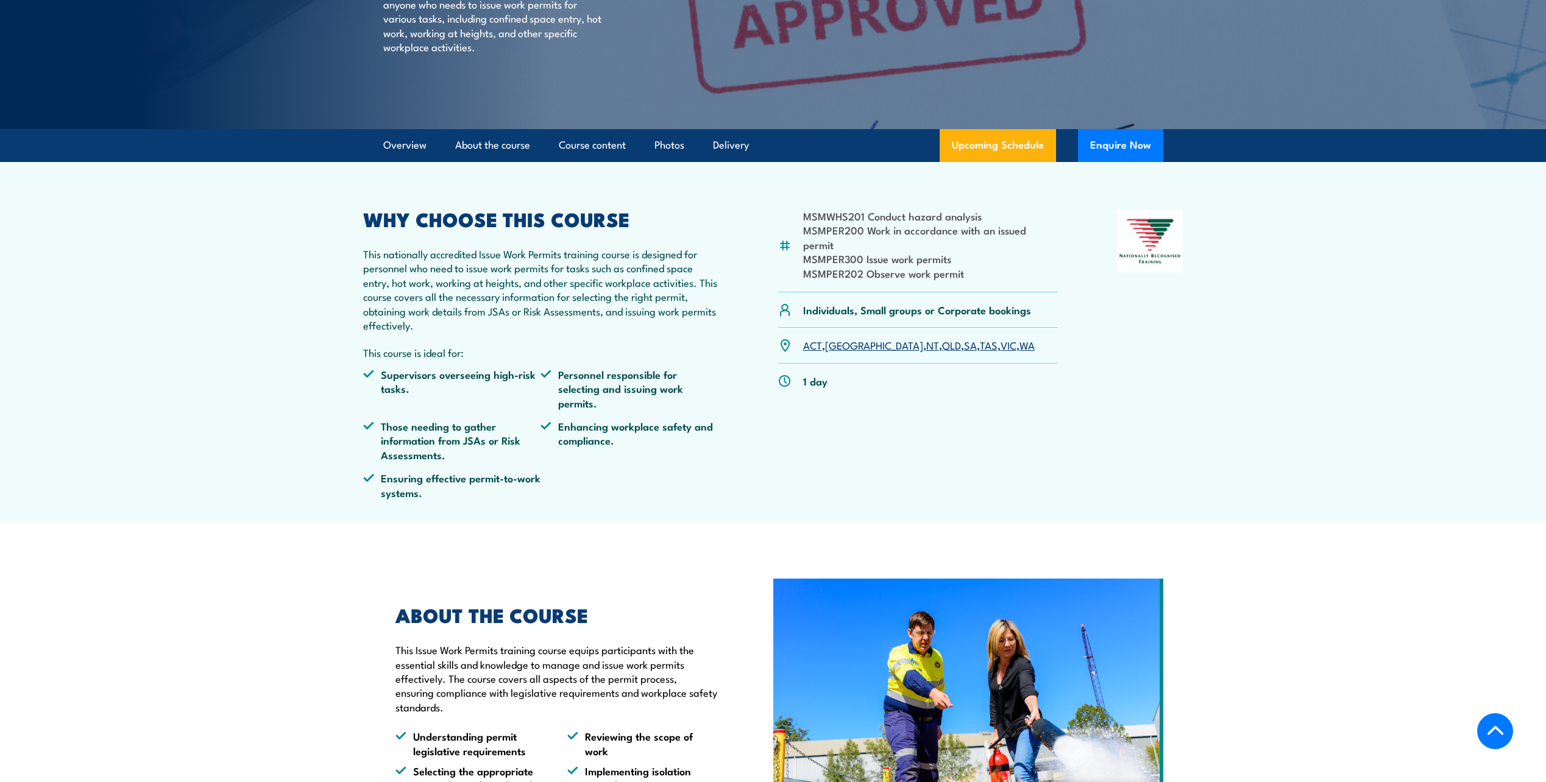  What do you see at coordinates (988, 345) in the screenshot?
I see `a: TAS` at bounding box center [988, 345].